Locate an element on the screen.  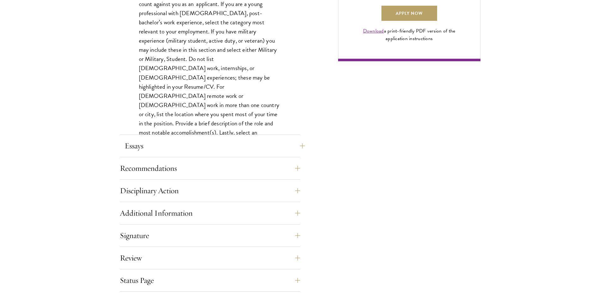
button: Status Page is located at coordinates (210, 281).